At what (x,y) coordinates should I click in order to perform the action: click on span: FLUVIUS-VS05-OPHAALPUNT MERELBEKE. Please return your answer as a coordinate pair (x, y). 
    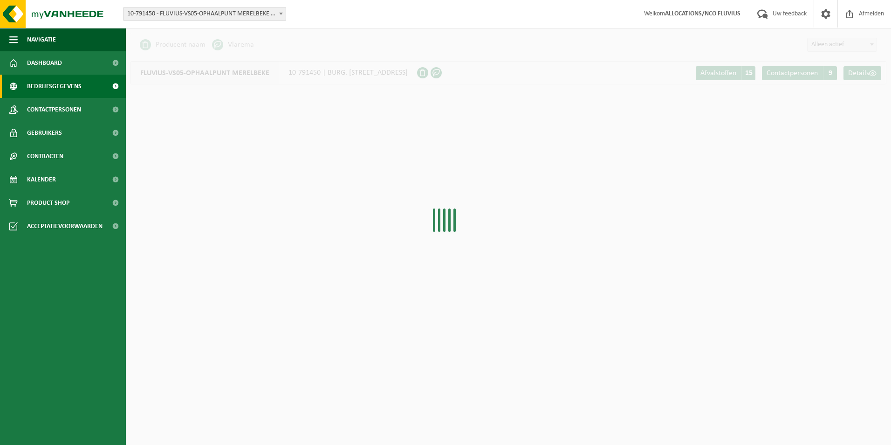
    Looking at the image, I should click on (205, 73).